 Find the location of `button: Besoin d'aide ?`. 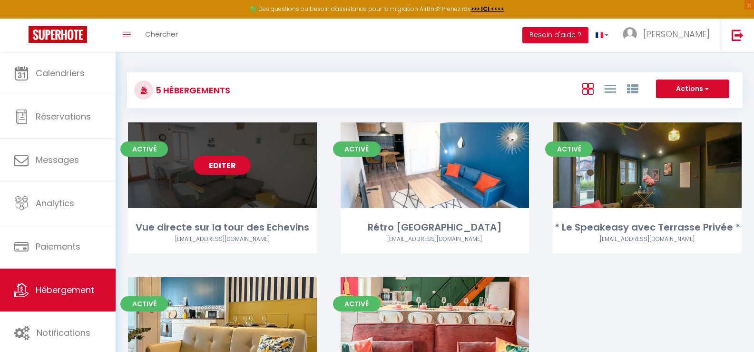

button: Besoin d'aide ? is located at coordinates (555, 35).